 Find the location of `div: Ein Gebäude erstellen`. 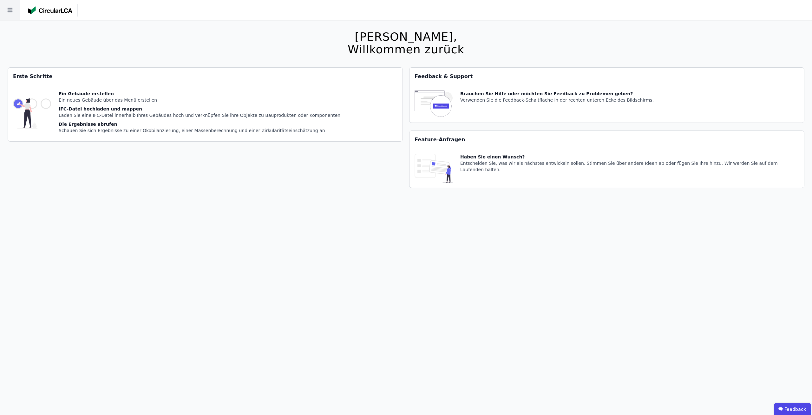

div: Ein Gebäude erstellen is located at coordinates (200, 94).